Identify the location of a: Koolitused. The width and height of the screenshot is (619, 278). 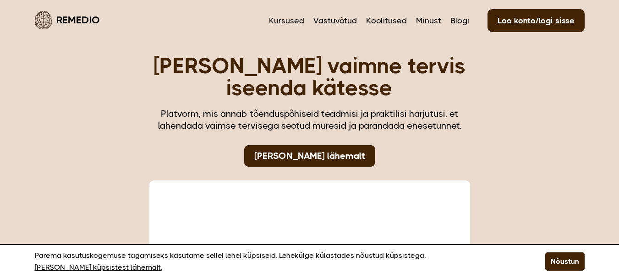
(387, 21).